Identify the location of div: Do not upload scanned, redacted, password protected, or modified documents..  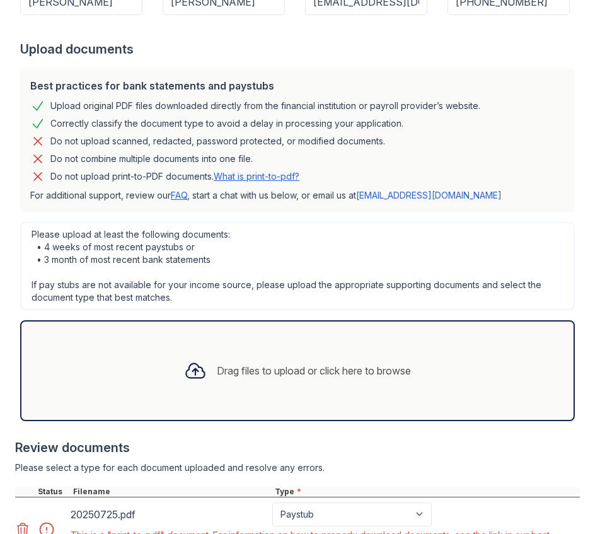
(217, 141).